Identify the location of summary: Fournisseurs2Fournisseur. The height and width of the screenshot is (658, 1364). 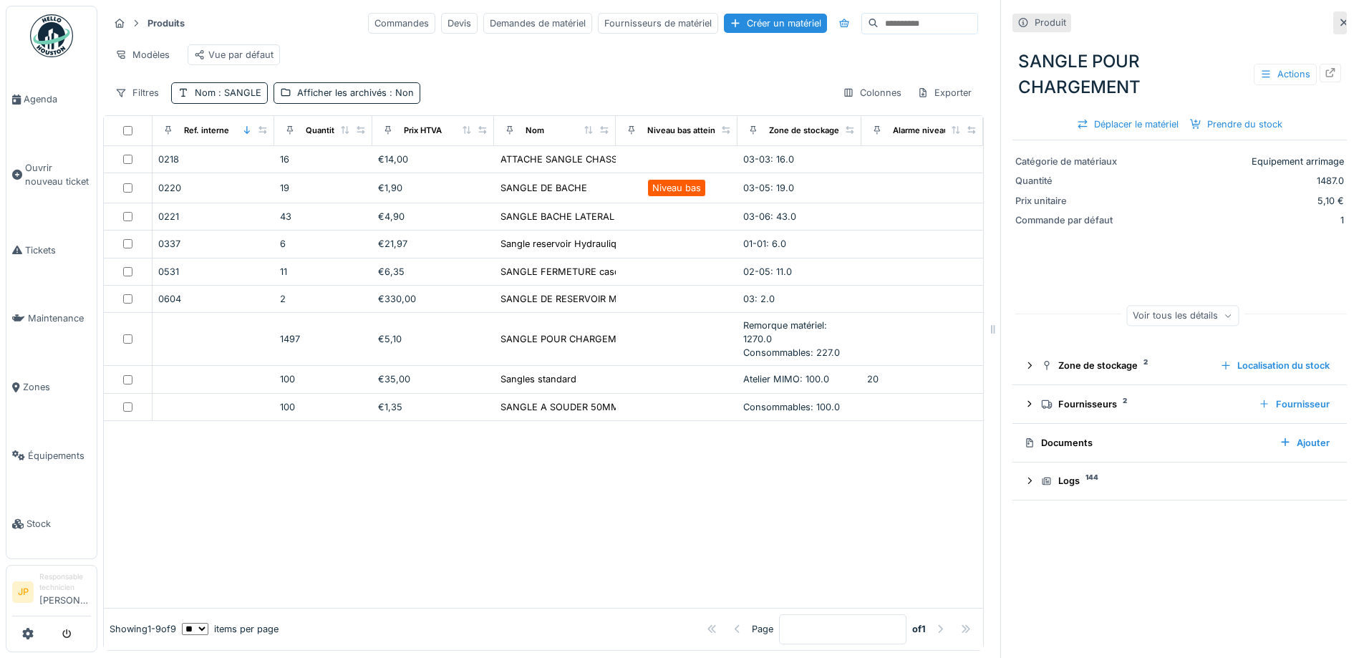
(1179, 404).